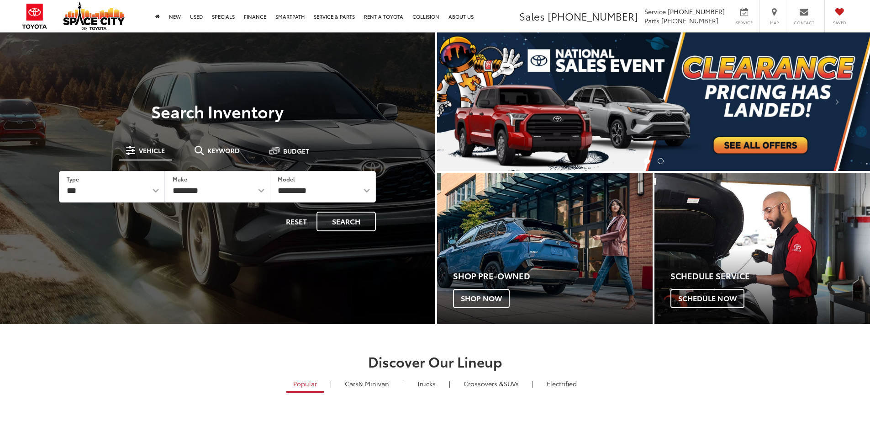 The width and height of the screenshot is (870, 432). What do you see at coordinates (73, 179) in the screenshot?
I see `label: Type` at bounding box center [73, 179].